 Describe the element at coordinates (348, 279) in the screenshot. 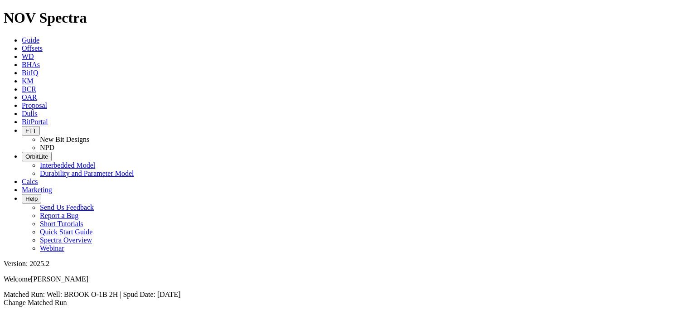

I see `p: Welcome` at that location.